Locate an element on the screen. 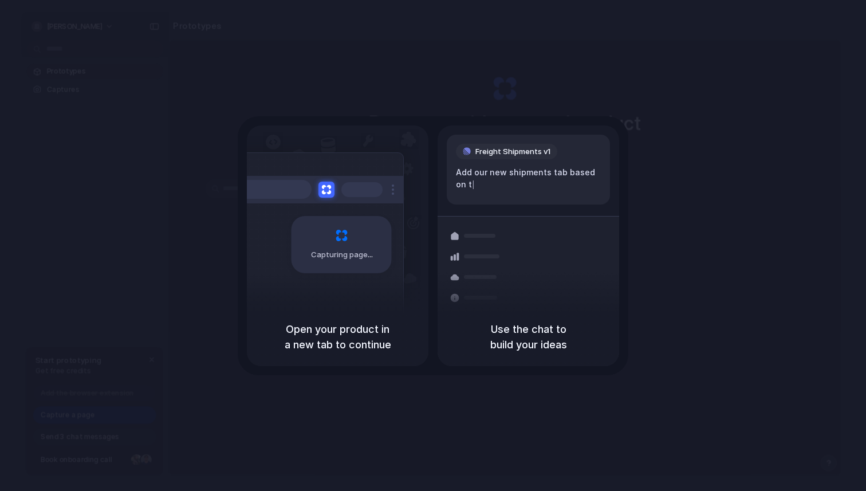  h5: Open your product in a new tab to continue is located at coordinates (337, 337).